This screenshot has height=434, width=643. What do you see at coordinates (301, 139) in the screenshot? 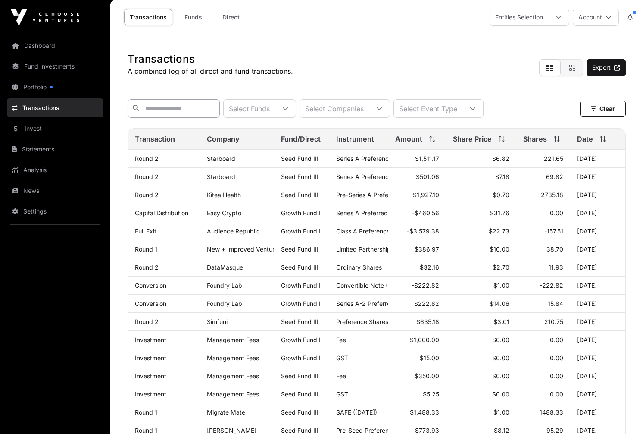
I see `span: Fund/Direct` at bounding box center [301, 139].